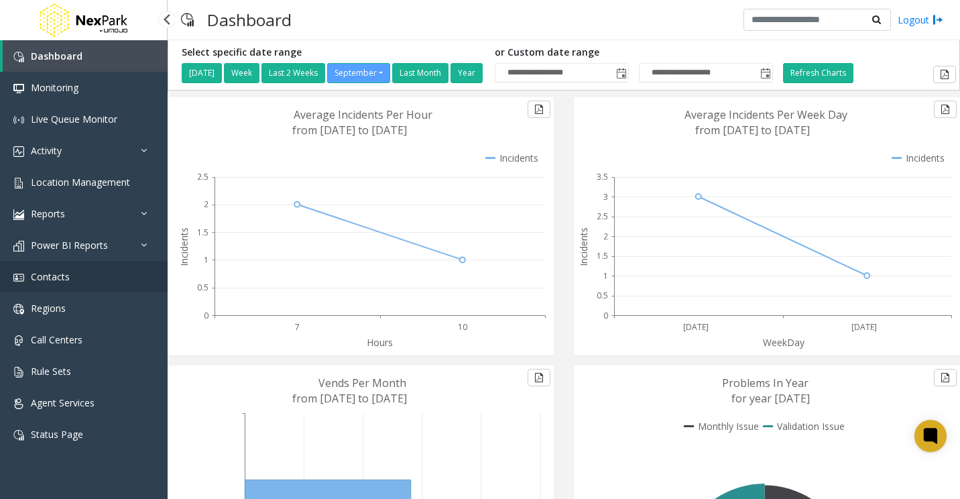  I want to click on span: Rule Sets, so click(51, 371).